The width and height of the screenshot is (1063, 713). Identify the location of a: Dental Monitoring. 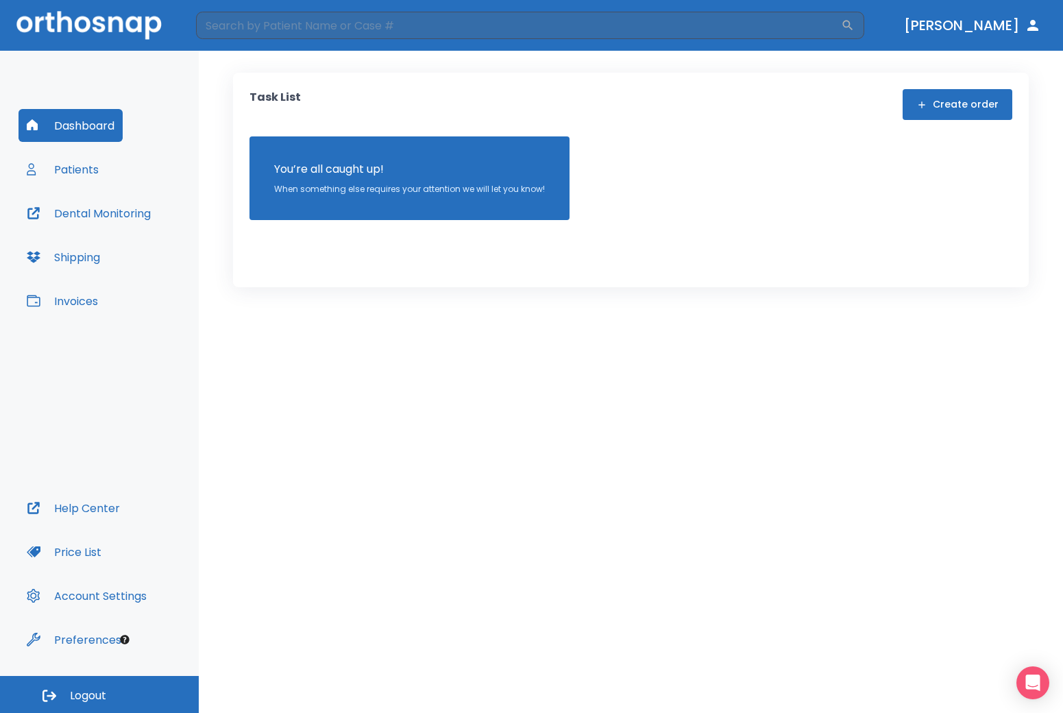
(88, 213).